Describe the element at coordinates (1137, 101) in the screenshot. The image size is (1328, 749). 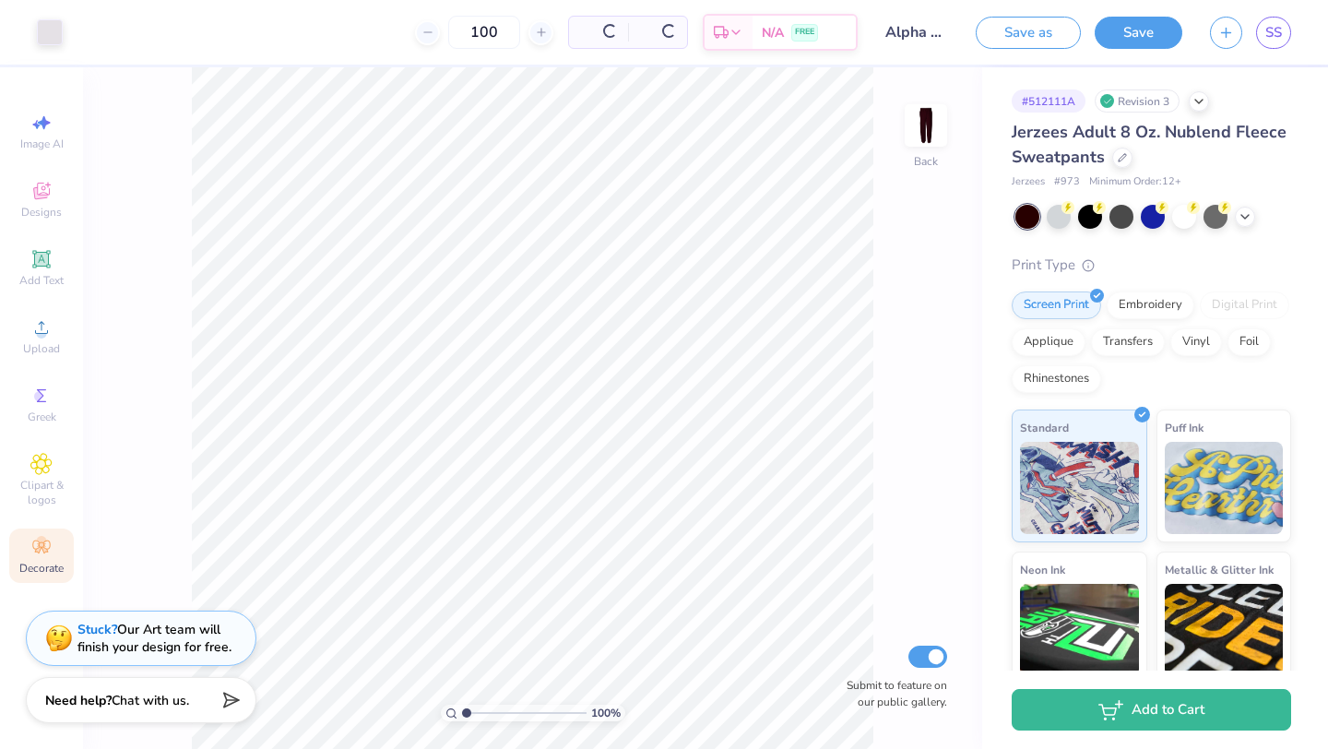
I see `div: Revision 3` at that location.